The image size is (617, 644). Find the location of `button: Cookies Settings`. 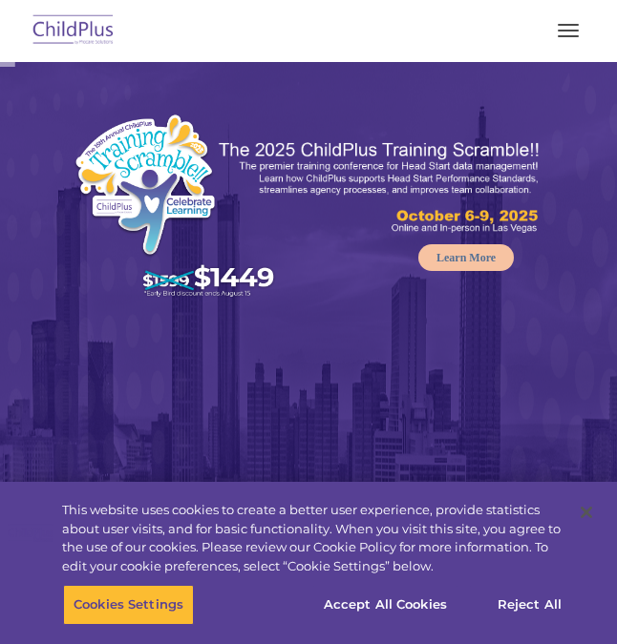

button: Cookies Settings is located at coordinates (128, 605).